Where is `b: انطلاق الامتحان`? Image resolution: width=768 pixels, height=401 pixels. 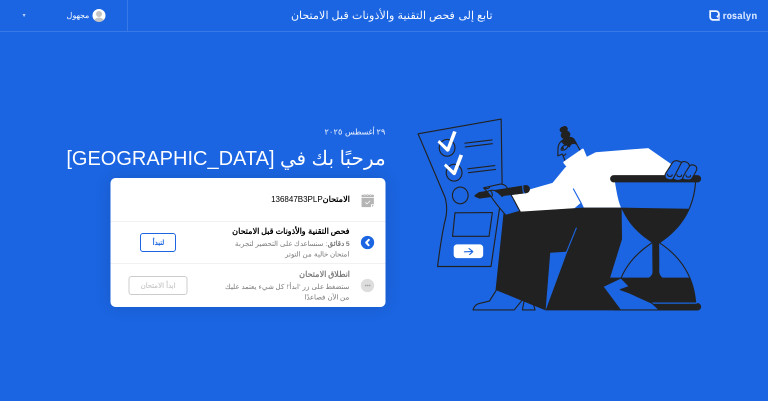
b: انطلاق الامتحان is located at coordinates (324, 274).